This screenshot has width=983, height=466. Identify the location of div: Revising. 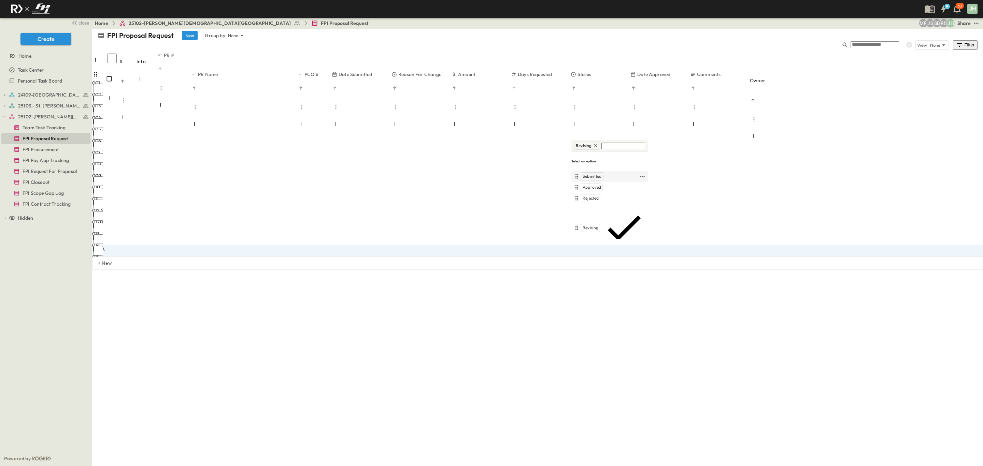
(609, 228).